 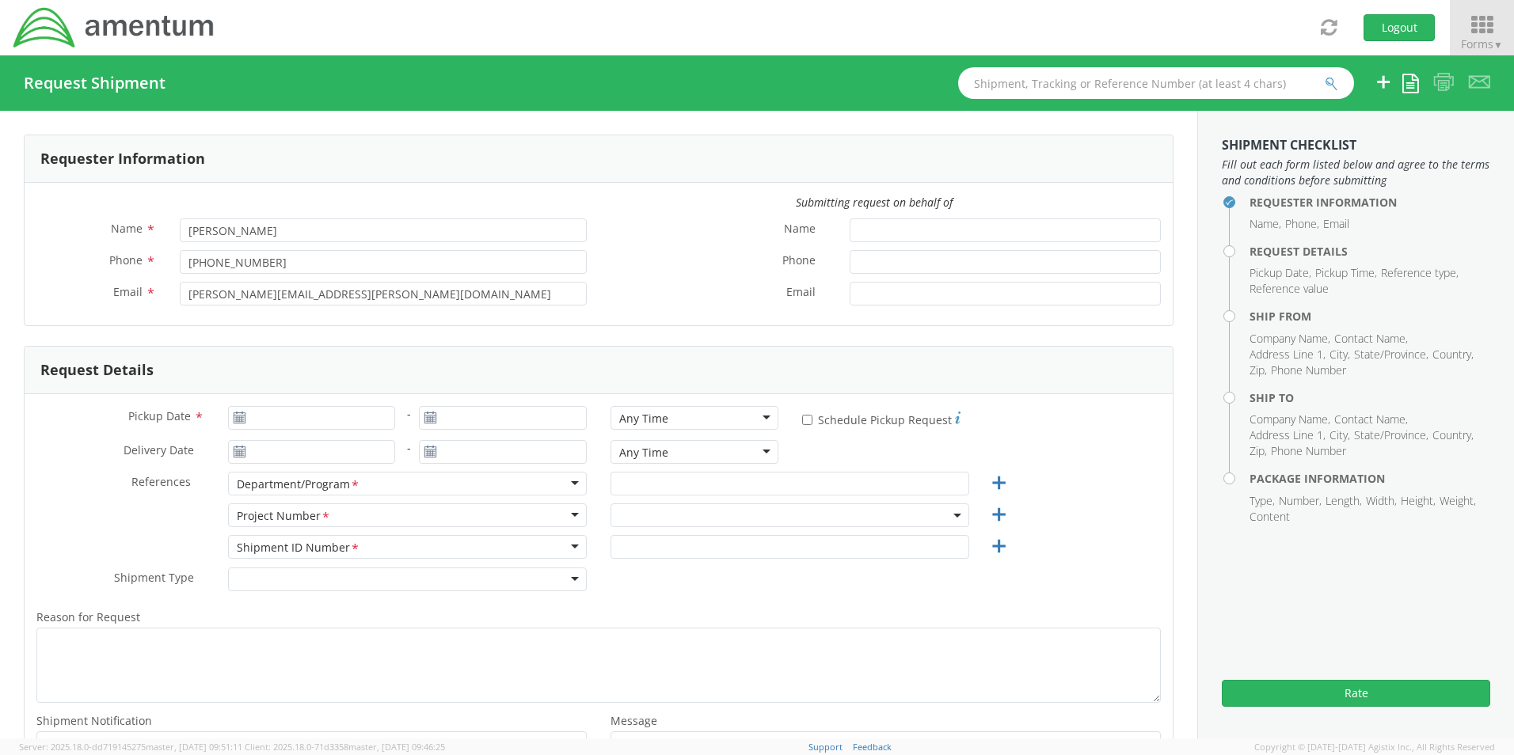 I want to click on h4: Request Details, so click(x=1370, y=251).